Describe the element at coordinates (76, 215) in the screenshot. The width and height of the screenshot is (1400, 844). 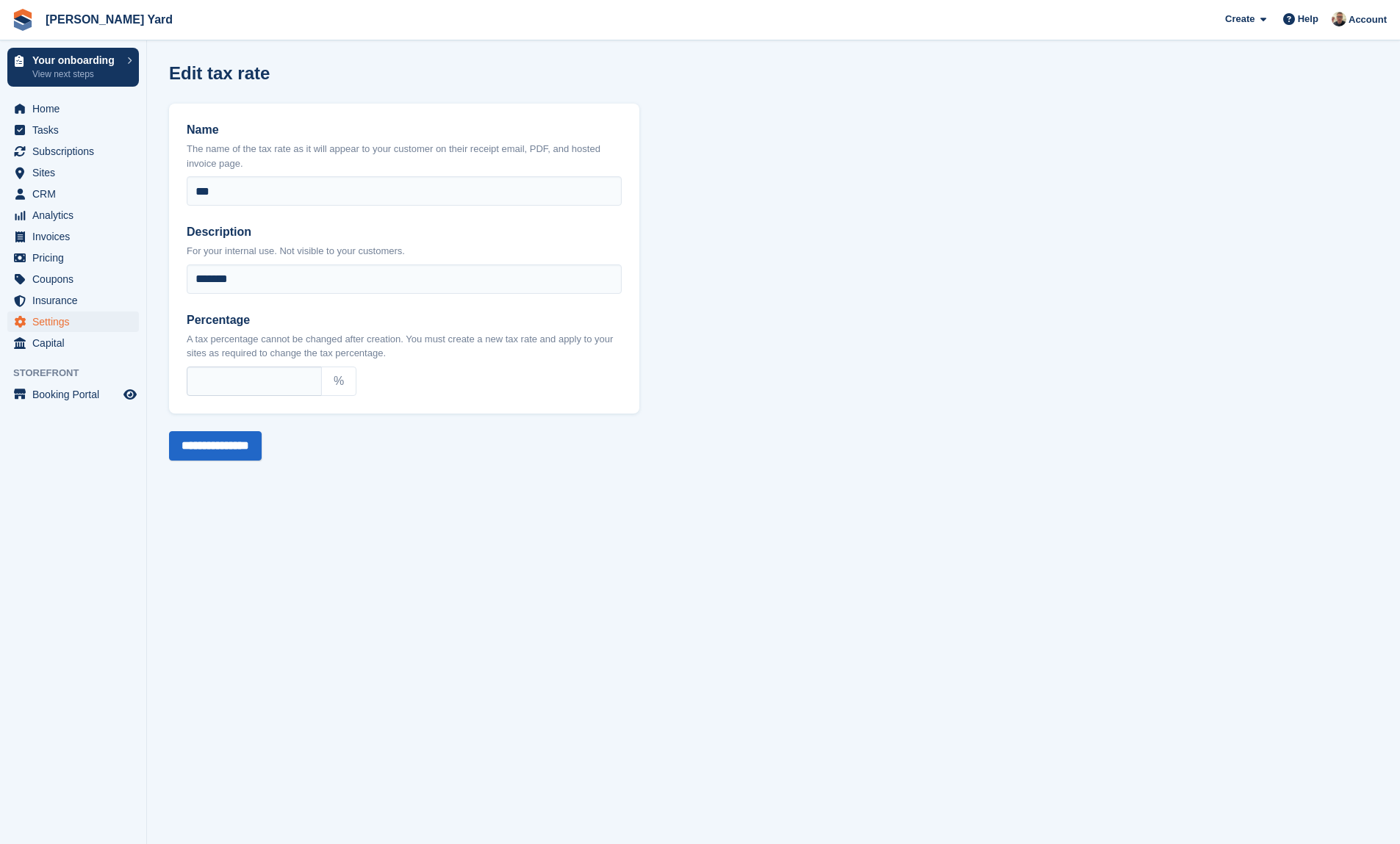
I see `span: Analytics` at that location.